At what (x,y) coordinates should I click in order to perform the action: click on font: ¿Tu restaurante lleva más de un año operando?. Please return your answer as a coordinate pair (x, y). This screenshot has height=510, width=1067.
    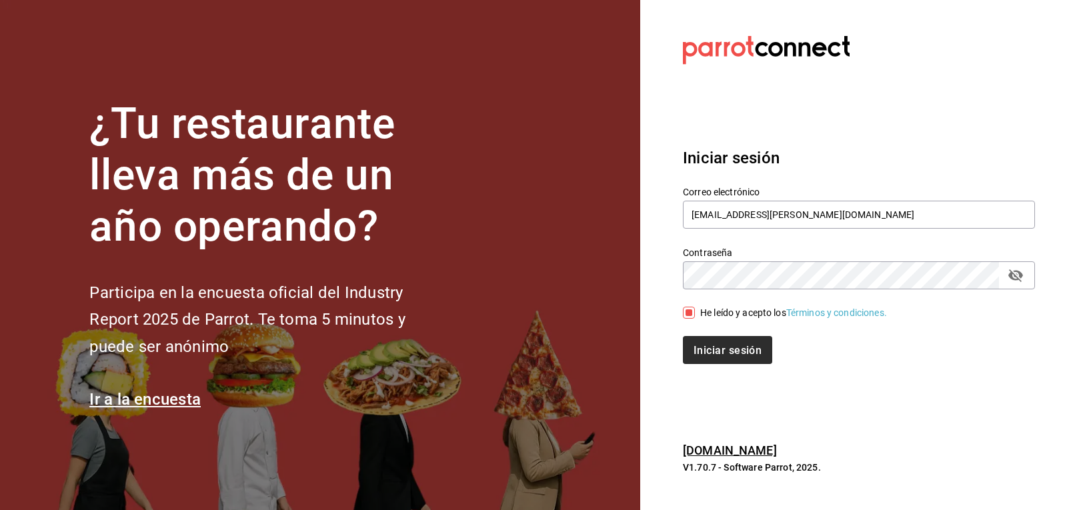
    Looking at the image, I should click on (242, 175).